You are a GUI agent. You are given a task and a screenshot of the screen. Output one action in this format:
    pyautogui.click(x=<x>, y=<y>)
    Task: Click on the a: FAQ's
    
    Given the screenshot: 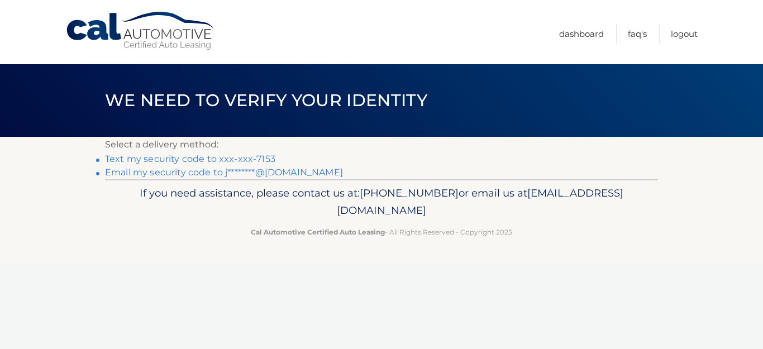 What is the action you would take?
    pyautogui.click(x=637, y=34)
    